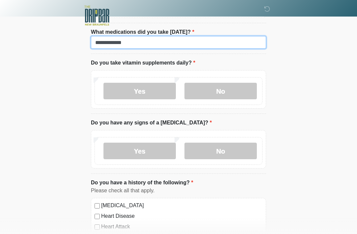  I want to click on label: Heart Disease, so click(182, 216).